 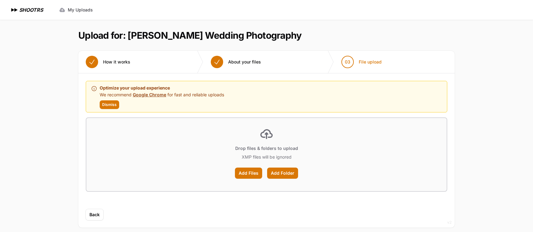 I want to click on button: Back, so click(x=94, y=214).